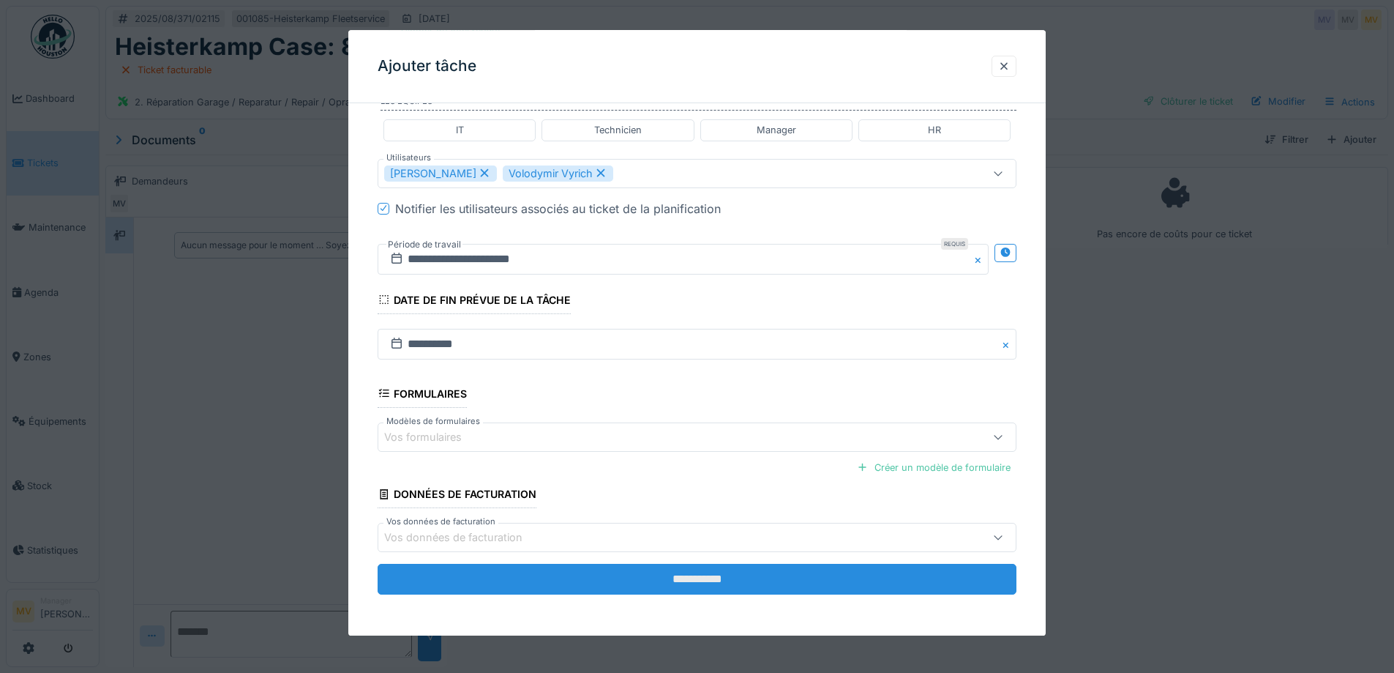  Describe the element at coordinates (422, 395) in the screenshot. I see `div: Formulaires` at that location.